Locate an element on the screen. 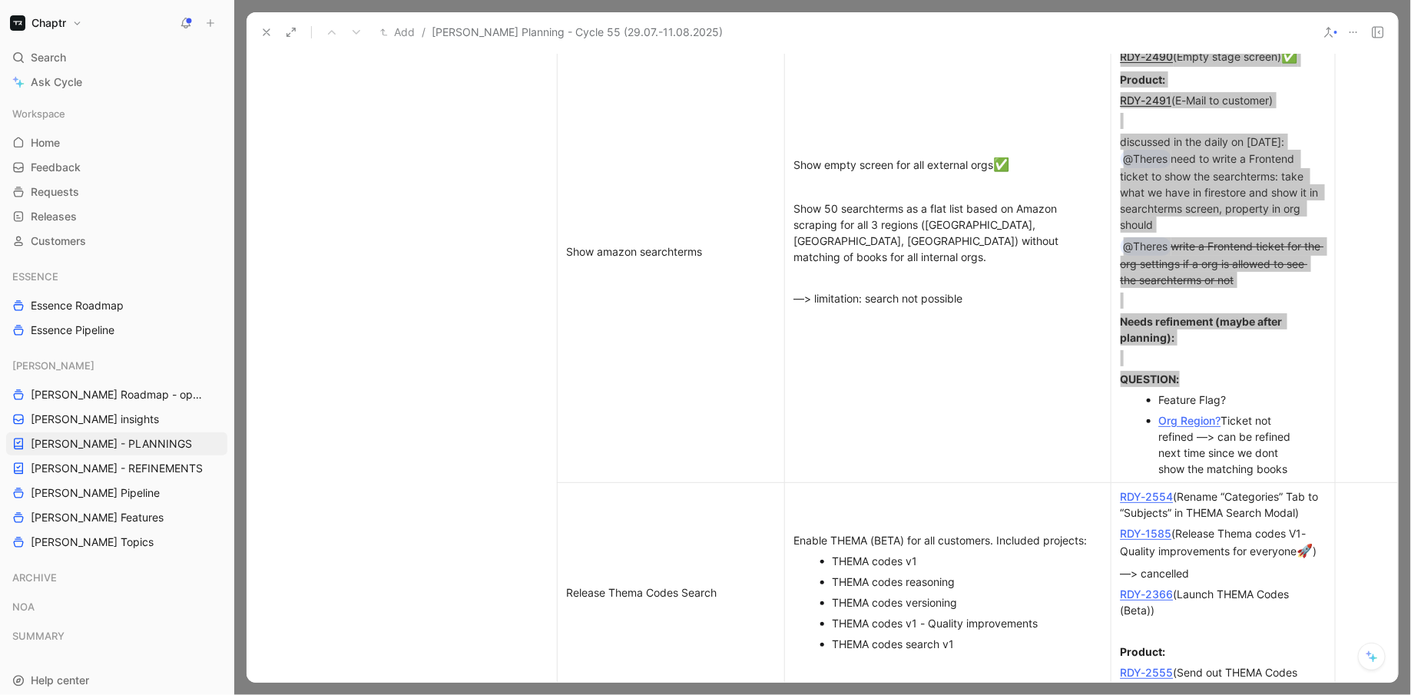 The image size is (1411, 695). div: (Release Thema codes V1- Quality improvements for everyone ) is located at coordinates (1223, 543).